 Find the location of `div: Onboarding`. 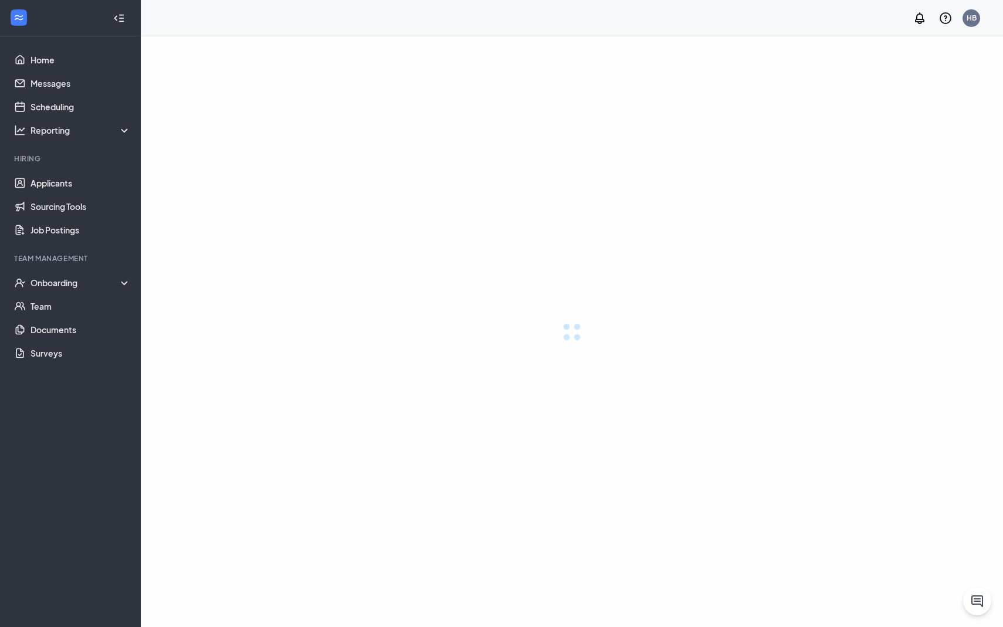

div: Onboarding is located at coordinates (81, 283).